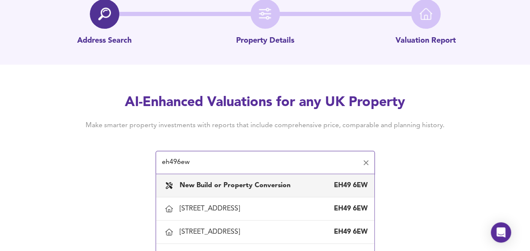  Describe the element at coordinates (265, 125) in the screenshot. I see `h4: Make smarter property investments with reports that include comprehensive price, comparable and p...` at that location.